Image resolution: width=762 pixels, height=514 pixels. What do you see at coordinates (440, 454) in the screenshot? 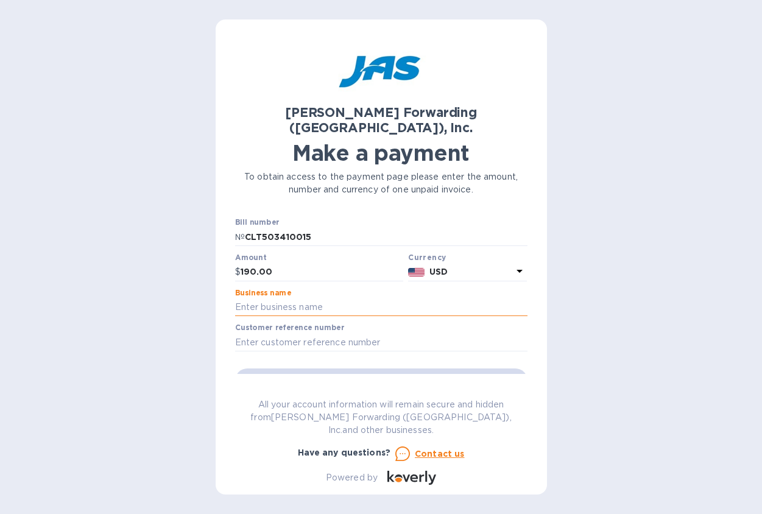
I see `u: Contact us` at bounding box center [440, 454].